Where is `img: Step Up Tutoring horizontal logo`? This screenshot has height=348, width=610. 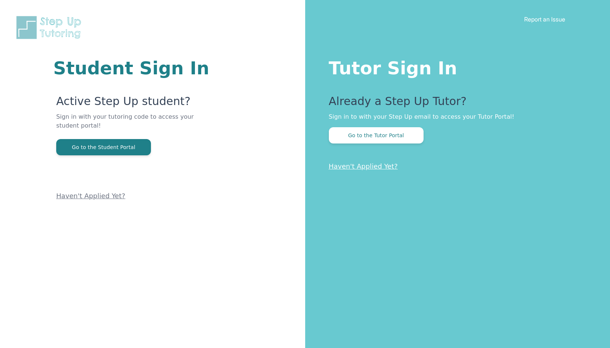 img: Step Up Tutoring horizontal logo is located at coordinates (50, 27).